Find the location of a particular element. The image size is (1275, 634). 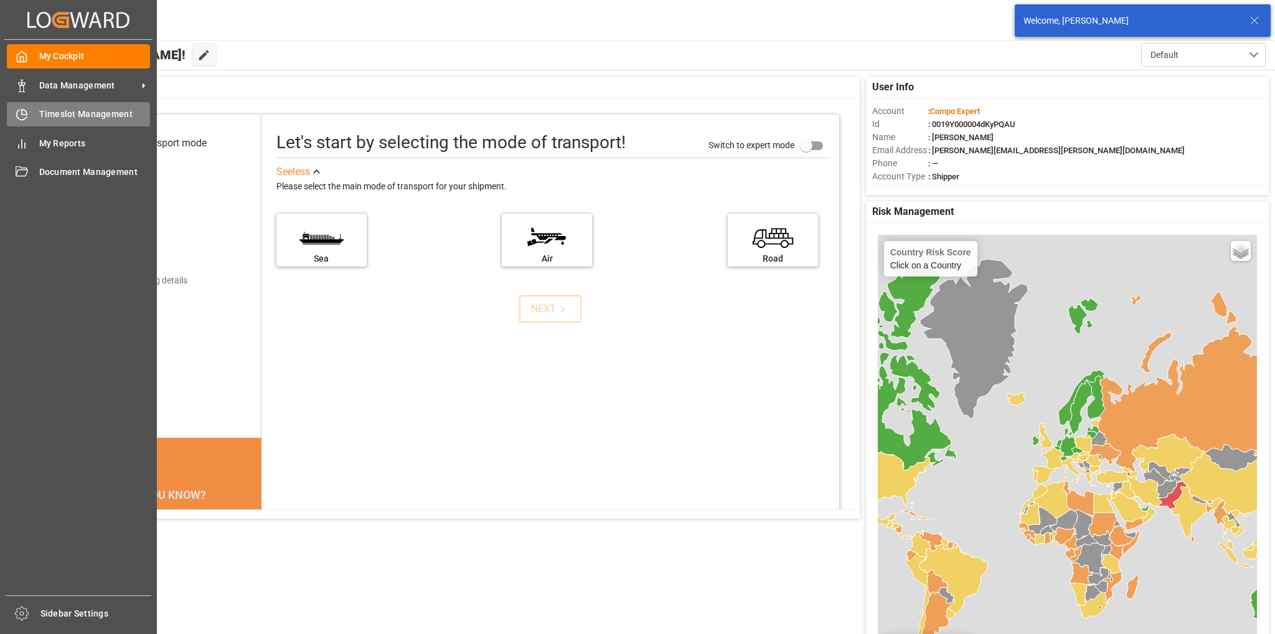

a: Layers is located at coordinates (1241, 251).